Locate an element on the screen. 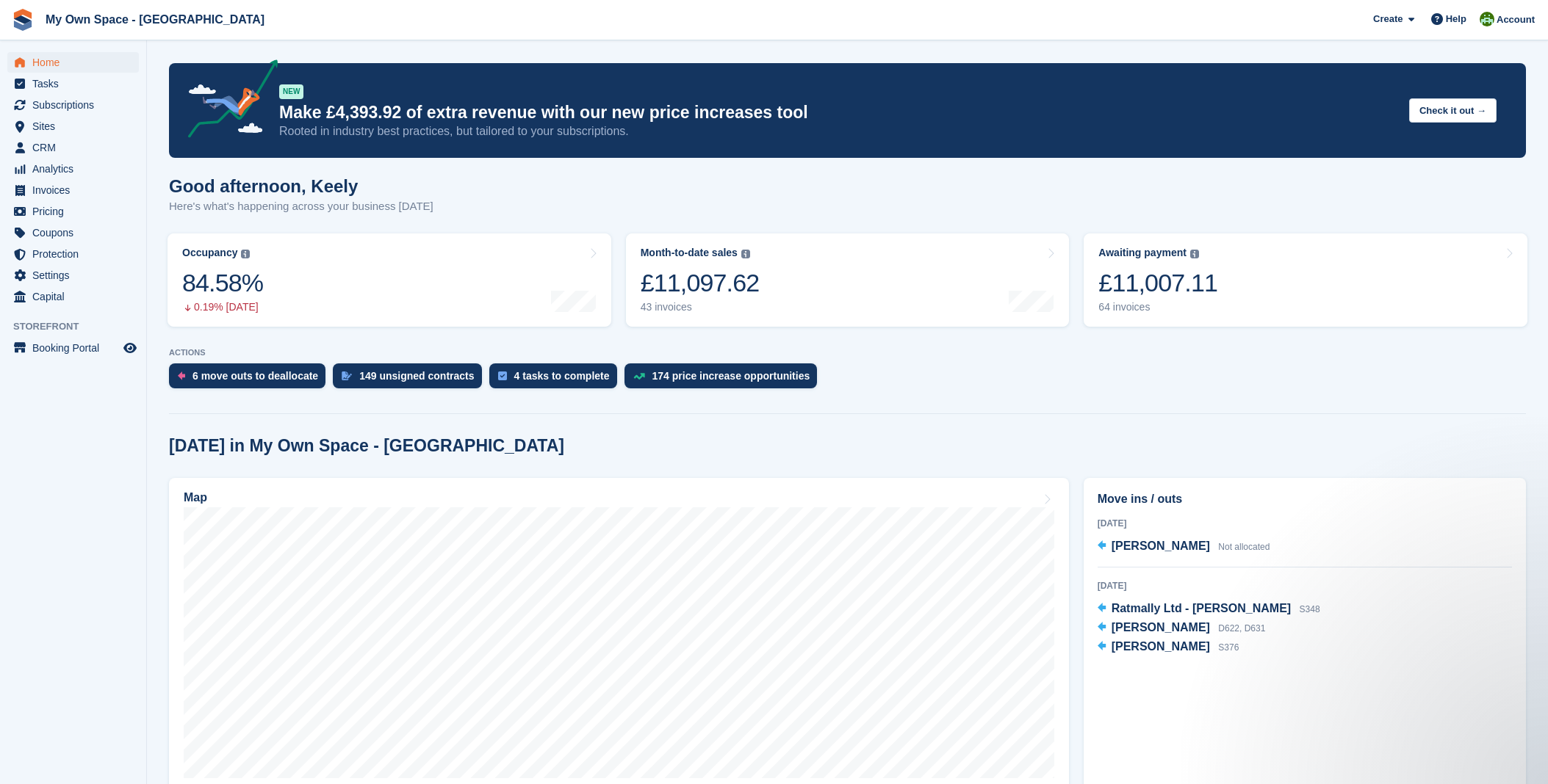  img: price-adjustments-announcement-icon-8257ccfd72463d97f412b2fc003d46551f7dbcb40ab6d574587a9cd5c0d94... is located at coordinates (227, 101).